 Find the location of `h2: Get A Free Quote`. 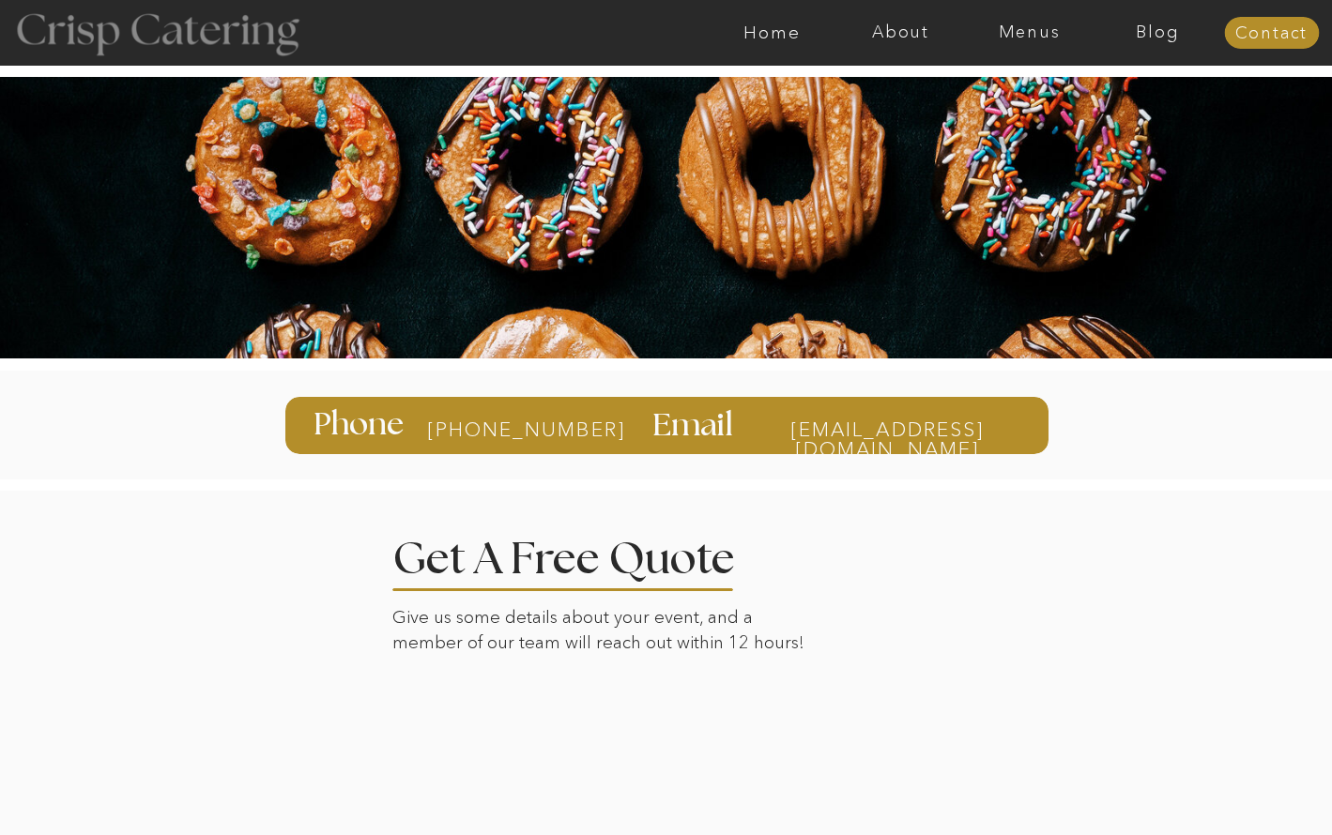

h2: Get A Free Quote is located at coordinates (592, 555).